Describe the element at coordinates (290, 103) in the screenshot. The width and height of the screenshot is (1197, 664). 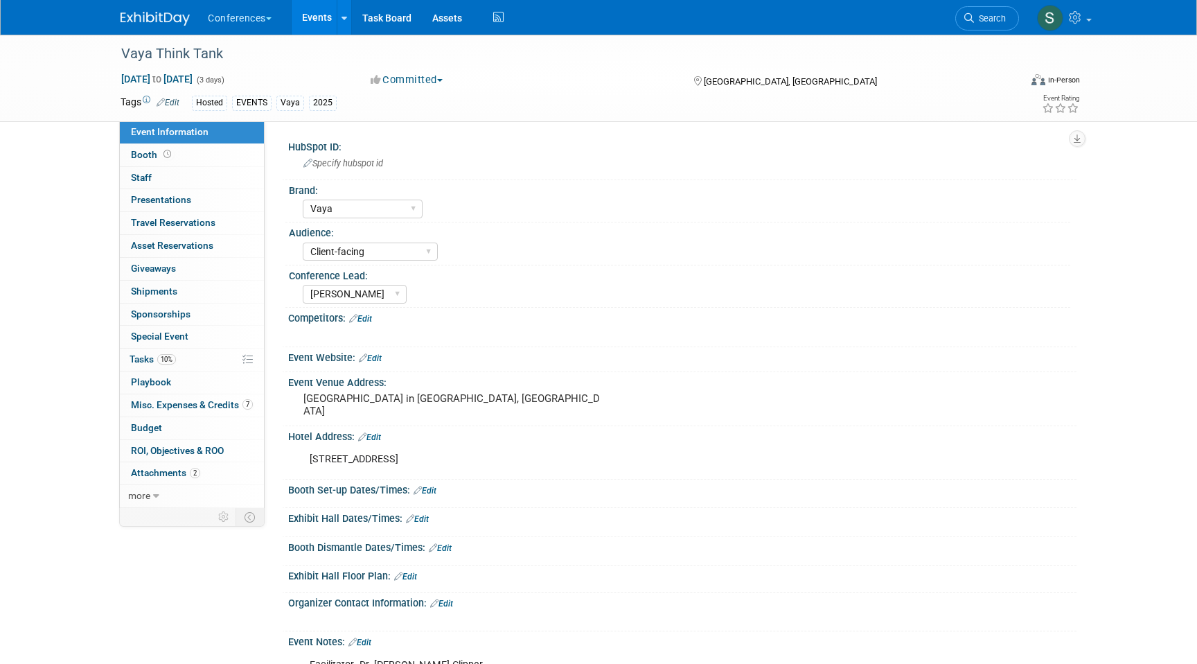
I see `div: Vaya` at that location.